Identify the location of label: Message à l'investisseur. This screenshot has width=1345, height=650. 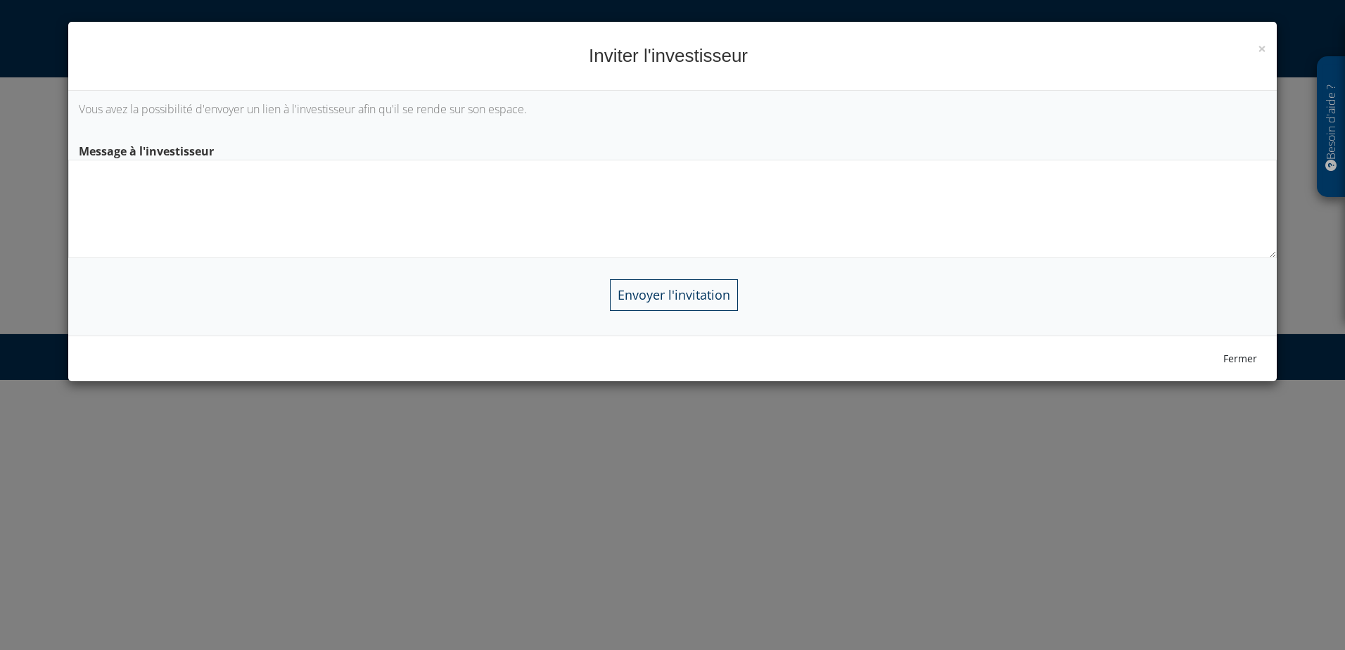
(672, 149).